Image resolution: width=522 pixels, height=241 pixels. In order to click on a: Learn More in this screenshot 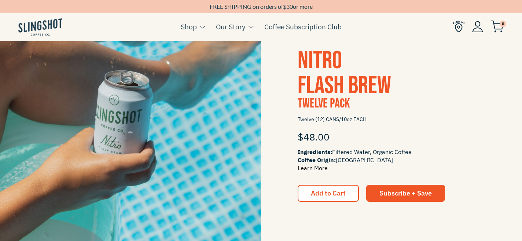, I will do `click(313, 168)`.